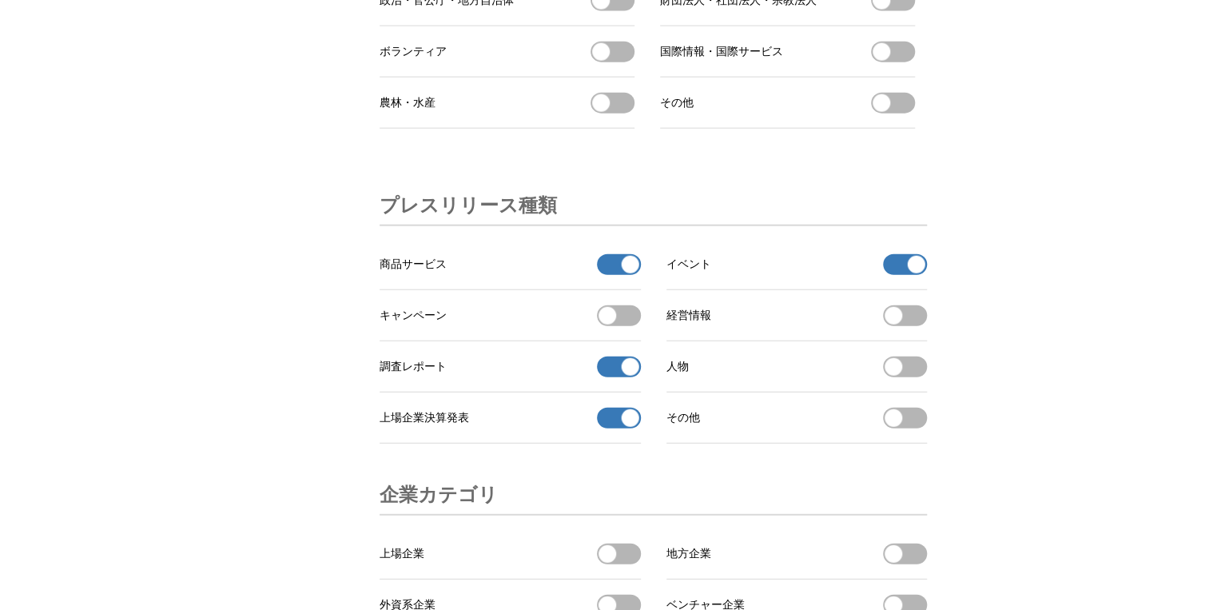  Describe the element at coordinates (722, 52) in the screenshot. I see `span: 国際情報・国際サービス` at that location.